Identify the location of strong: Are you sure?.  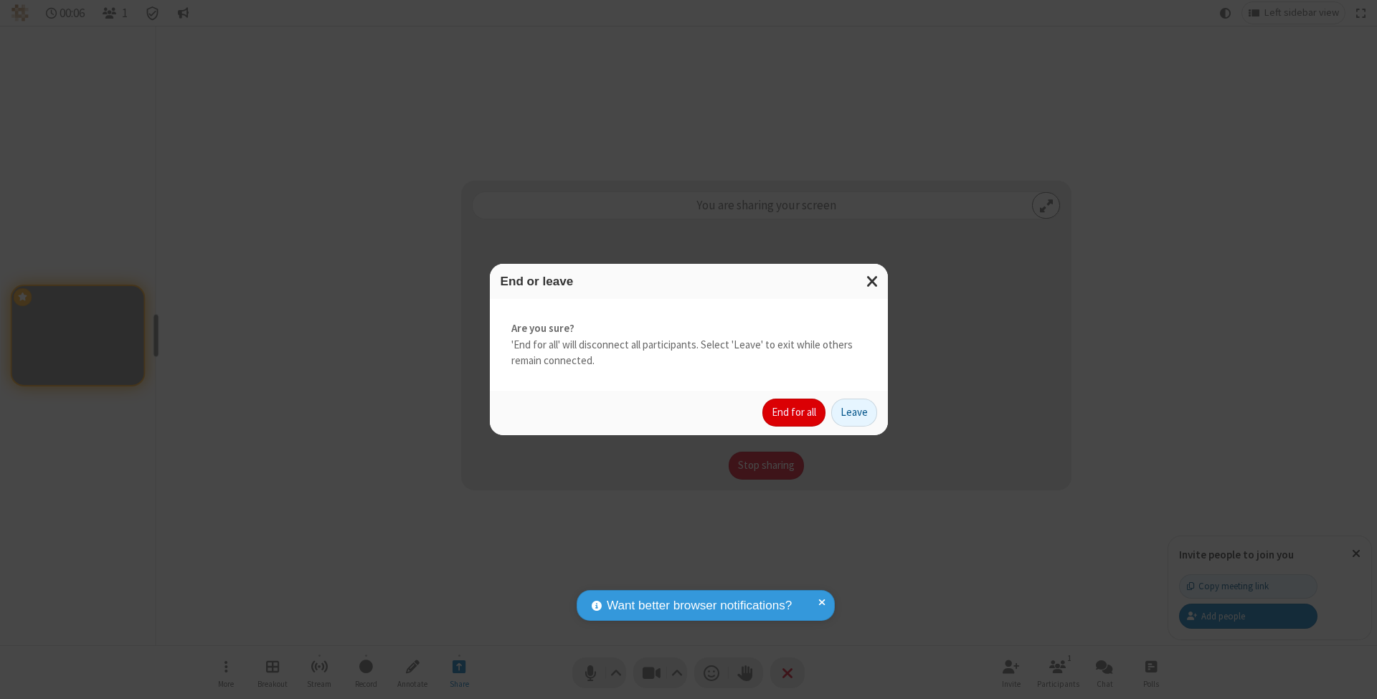
(689, 329).